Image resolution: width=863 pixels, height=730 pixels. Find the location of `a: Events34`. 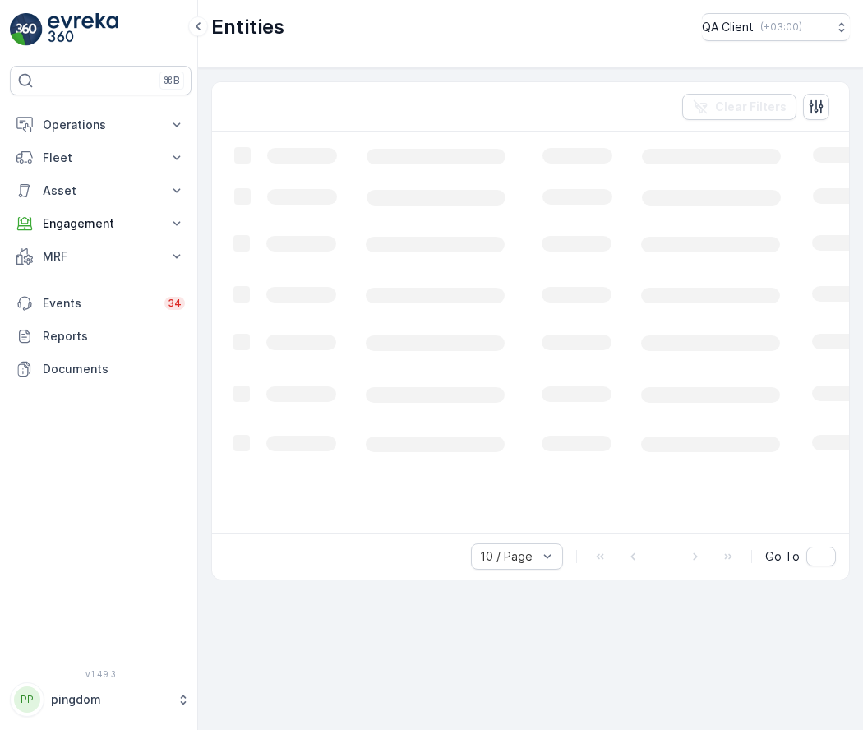

a: Events34 is located at coordinates (100, 303).